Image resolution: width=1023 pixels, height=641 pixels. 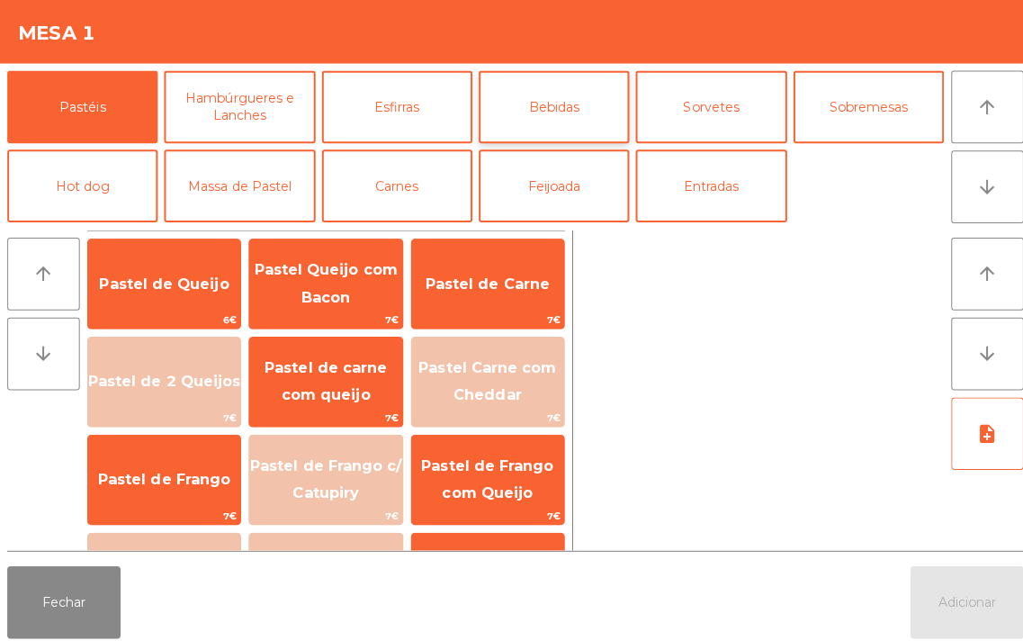 What do you see at coordinates (483, 281) in the screenshot?
I see `span: Pastel de Carne` at bounding box center [483, 281].